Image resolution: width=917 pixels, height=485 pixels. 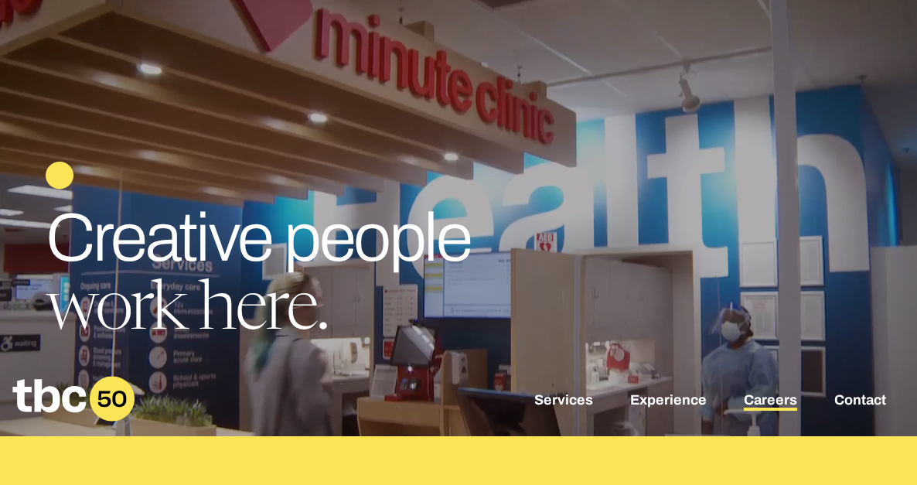 I want to click on a: Services, so click(x=564, y=401).